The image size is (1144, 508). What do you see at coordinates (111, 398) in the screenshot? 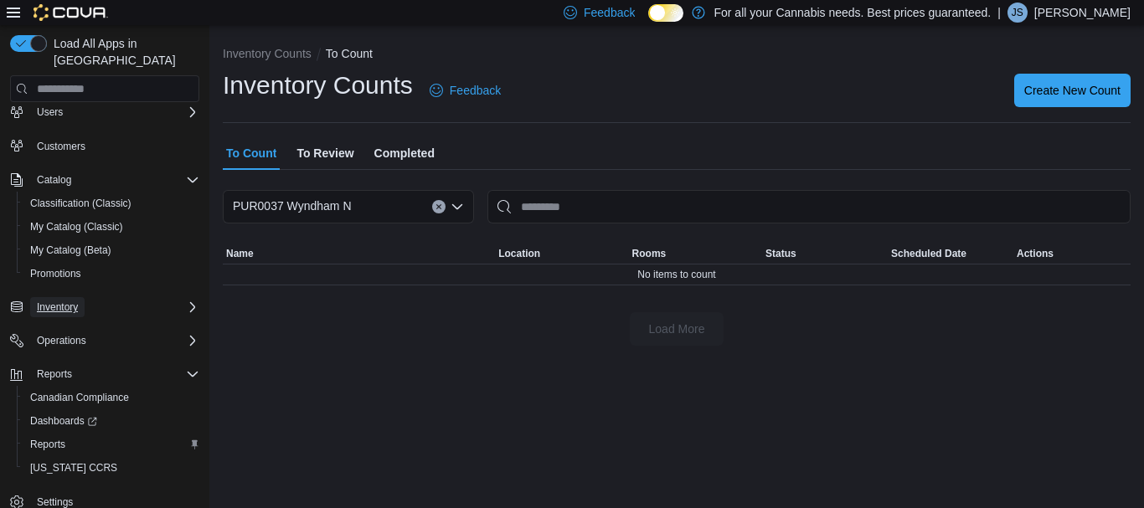
I see `button: Canadian Compliance` at bounding box center [111, 398].